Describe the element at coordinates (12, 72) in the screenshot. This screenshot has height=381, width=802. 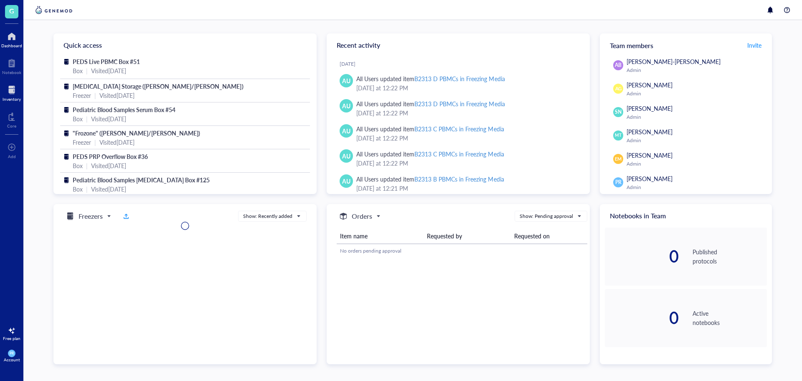
I see `div: Notebook` at that location.